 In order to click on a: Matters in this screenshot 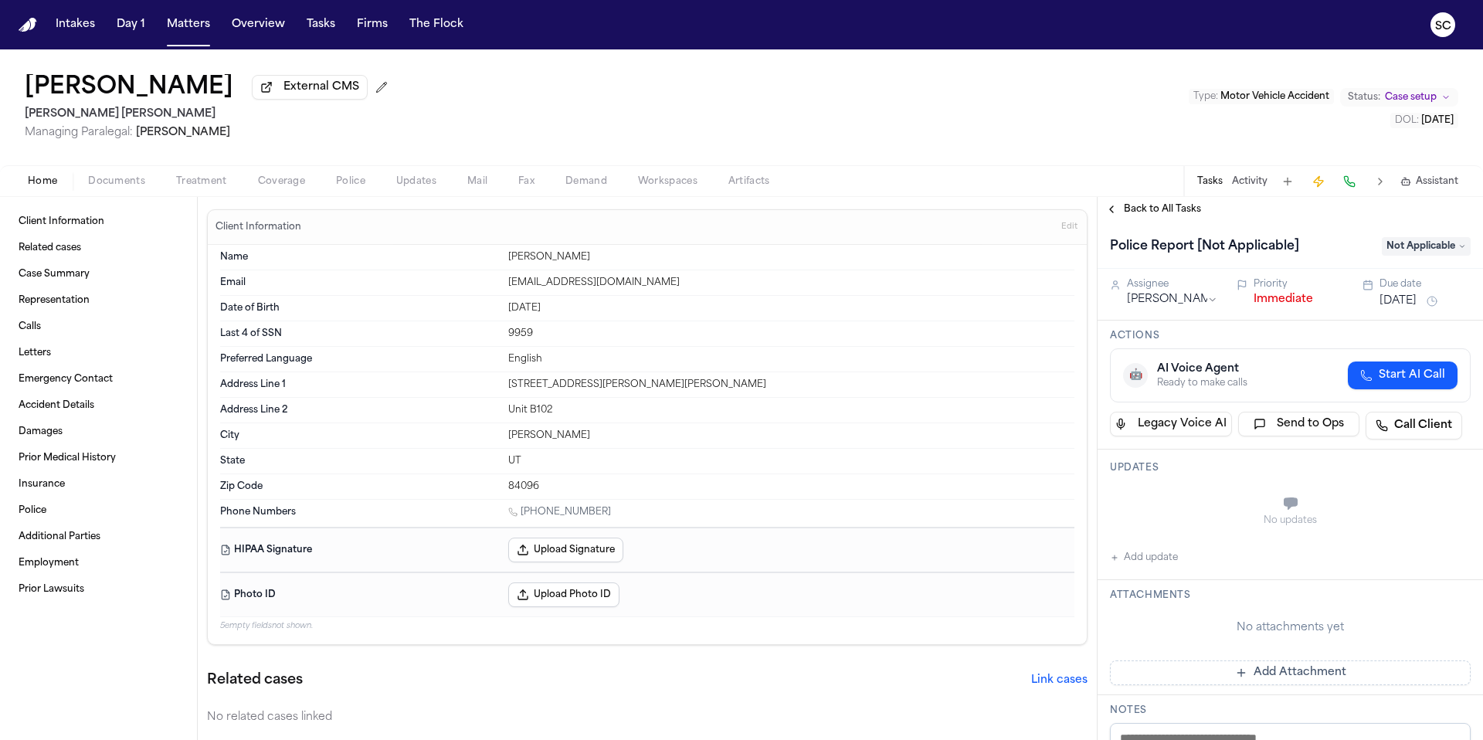, I will do `click(189, 25)`.